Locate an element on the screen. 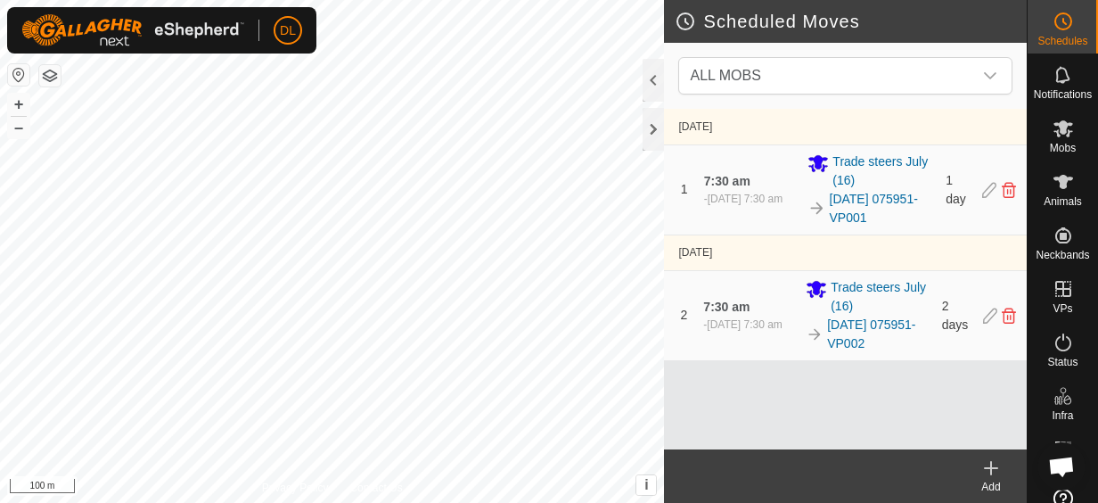 Image resolution: width=1098 pixels, height=503 pixels. h2: Scheduled Moves is located at coordinates (850, 21).